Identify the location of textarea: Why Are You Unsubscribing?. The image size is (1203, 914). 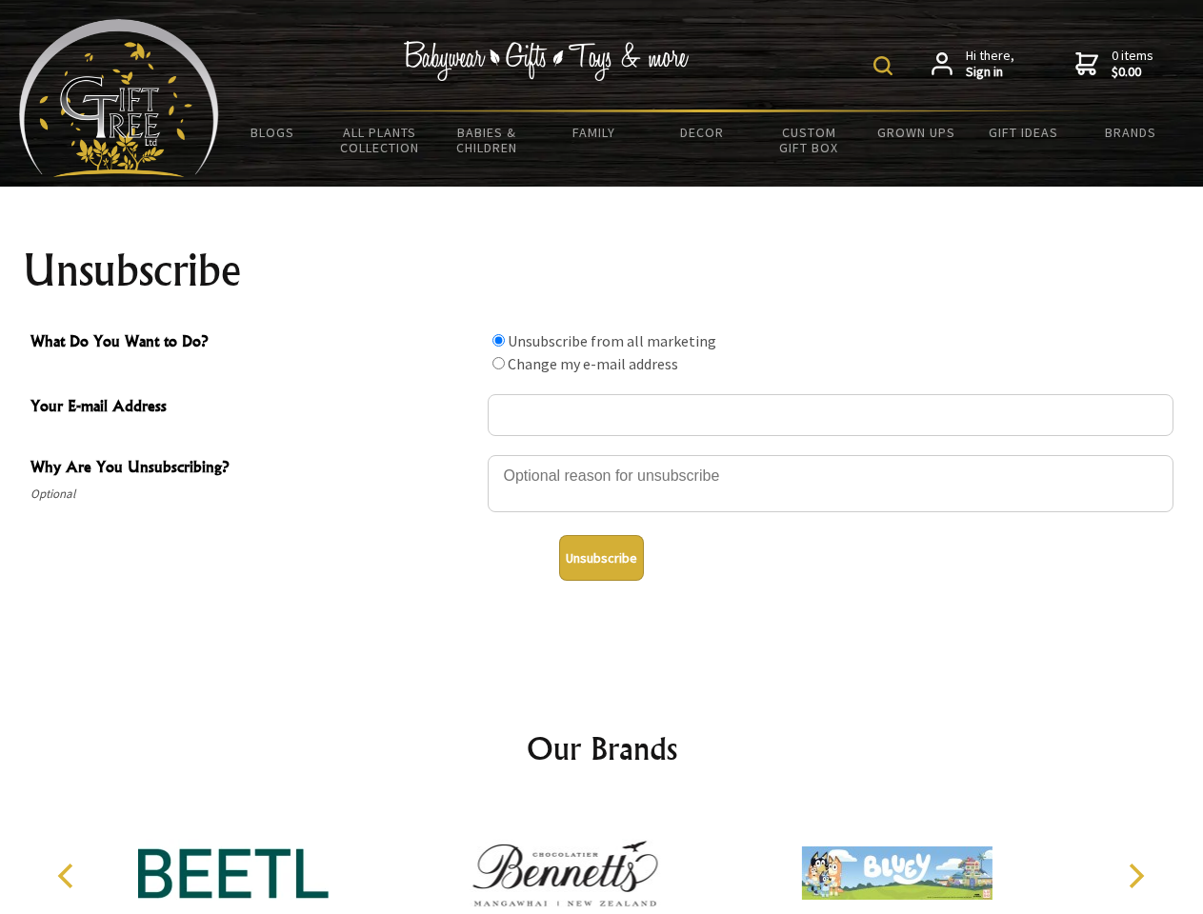
(830, 484).